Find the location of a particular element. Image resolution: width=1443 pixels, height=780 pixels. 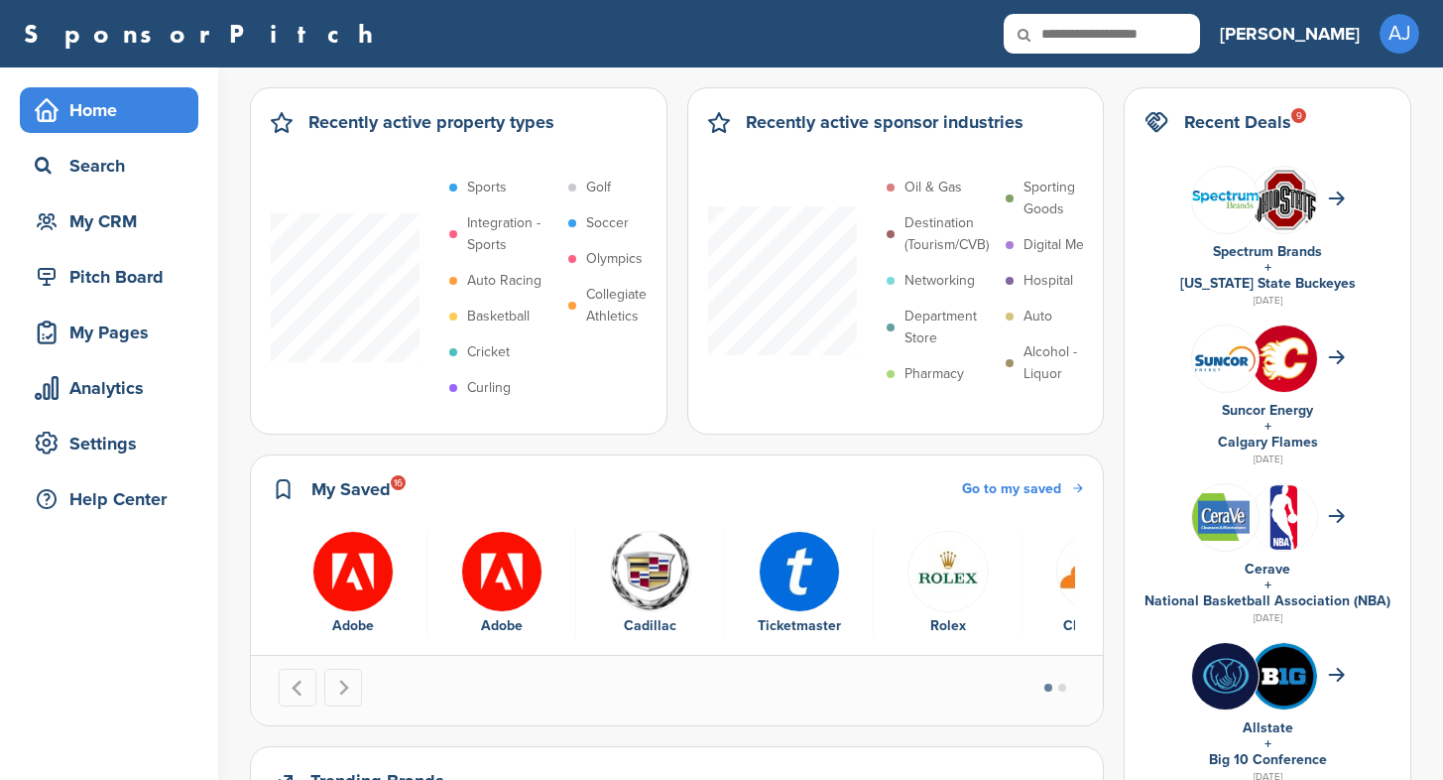

div: 6 of 6 is located at coordinates (1097, 584).